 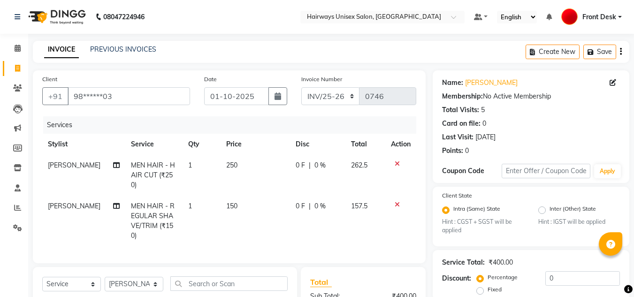 What do you see at coordinates (572, 210) in the screenshot?
I see `label: Inter (Other) State` at bounding box center [572, 210].